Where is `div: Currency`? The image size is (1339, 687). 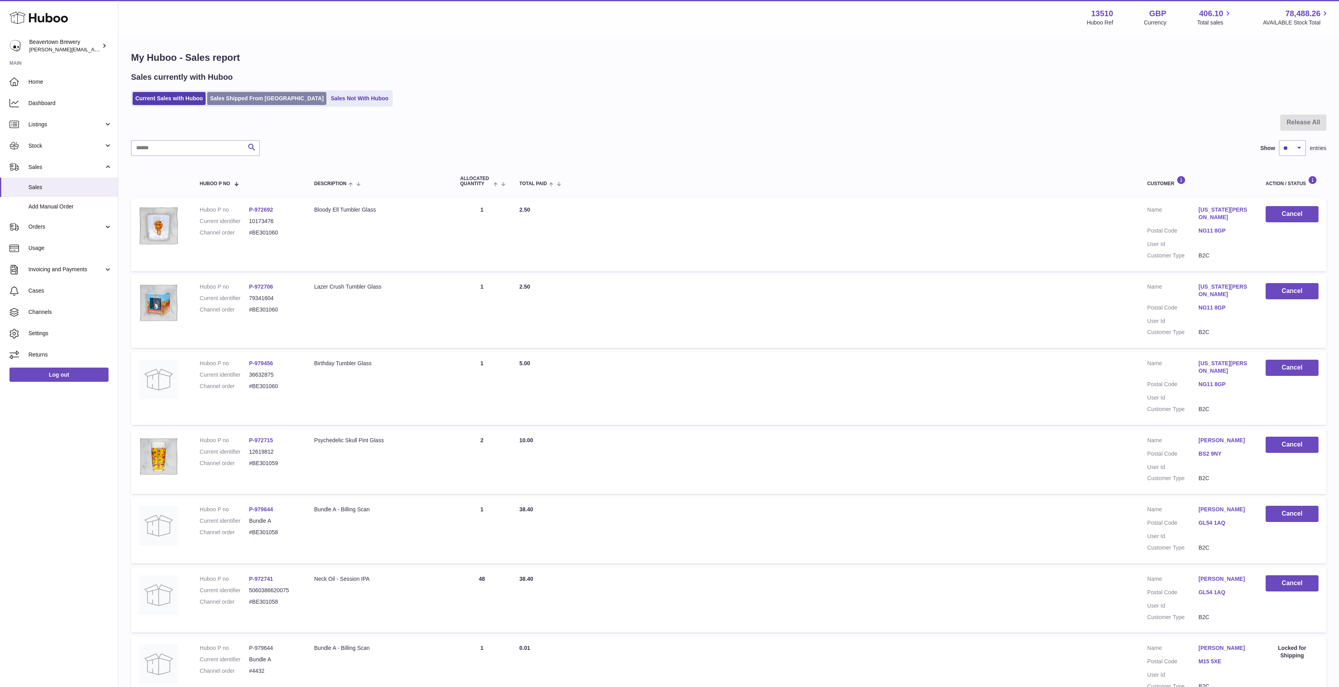
div: Currency is located at coordinates (1155, 22).